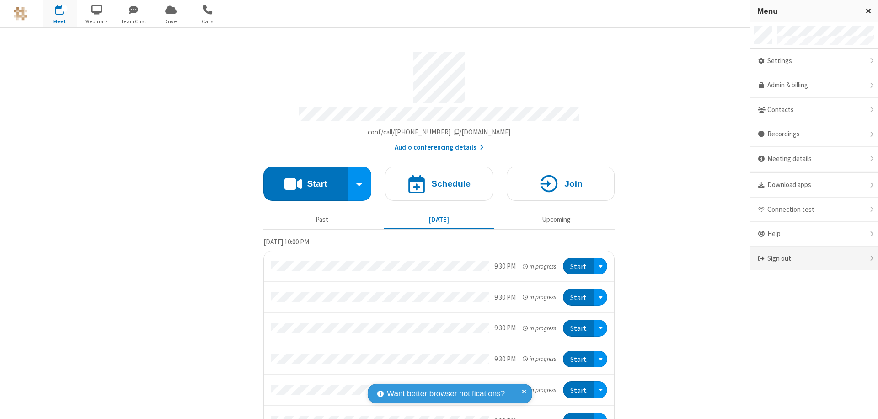 The image size is (878, 419). Describe the element at coordinates (360, 183) in the screenshot. I see `div: Start conference options` at that location.